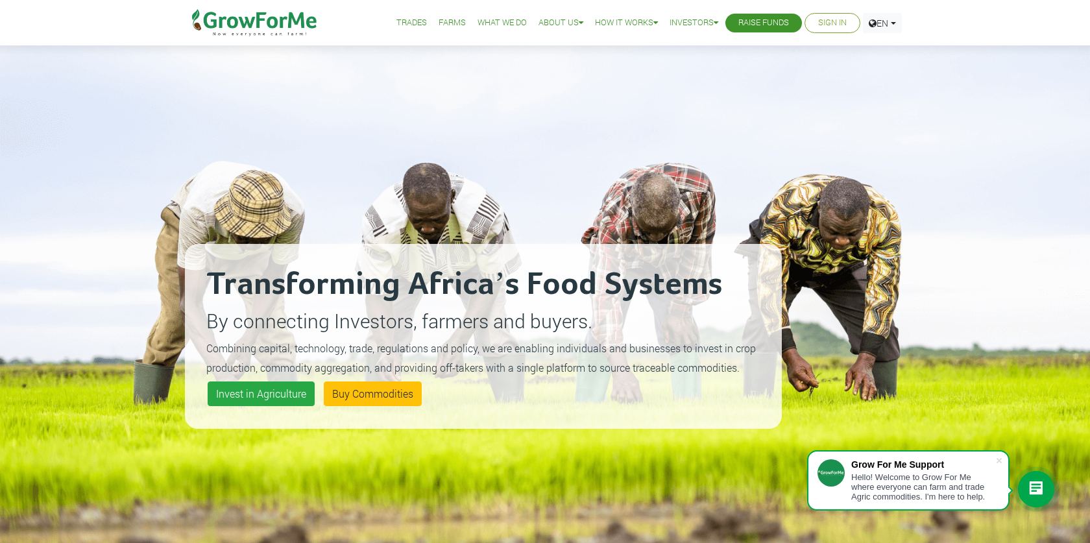  I want to click on div: Grow For Me Support, so click(924, 465).